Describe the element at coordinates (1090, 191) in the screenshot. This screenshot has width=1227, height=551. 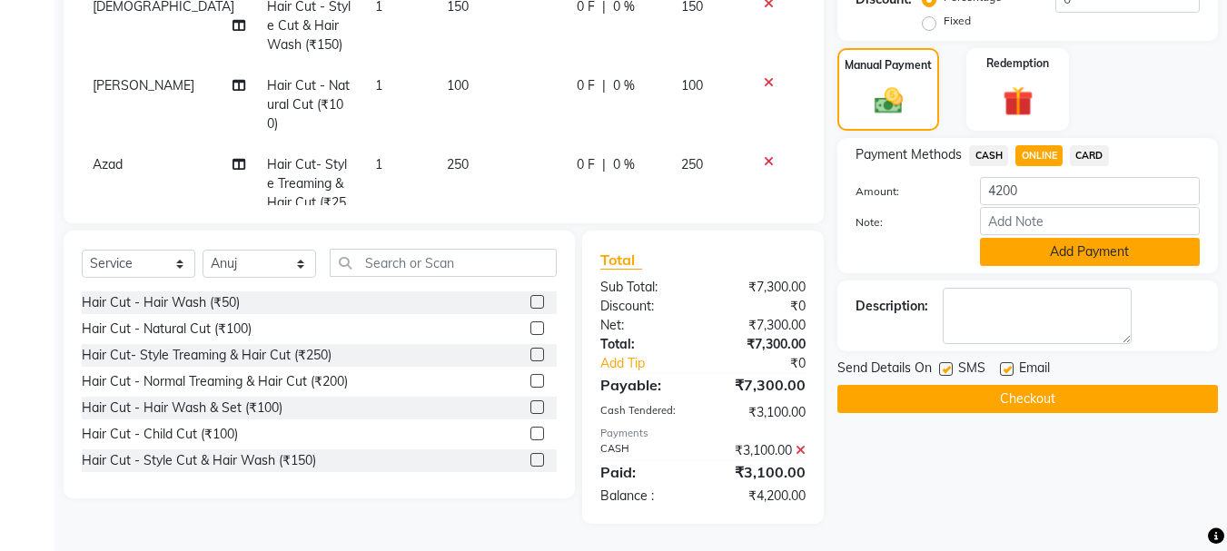
I see `input: Amount` at that location.